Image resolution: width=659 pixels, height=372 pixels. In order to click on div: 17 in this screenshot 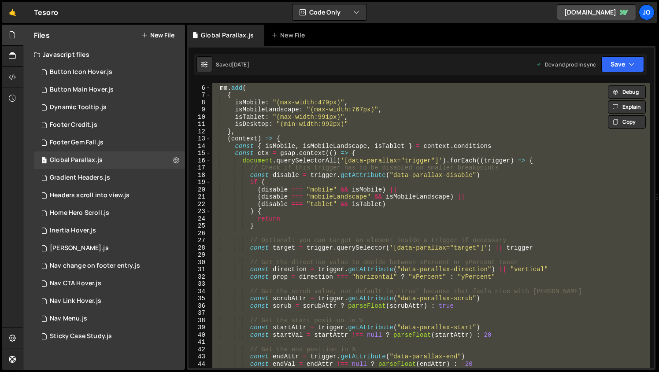, I will do `click(200, 168)`.